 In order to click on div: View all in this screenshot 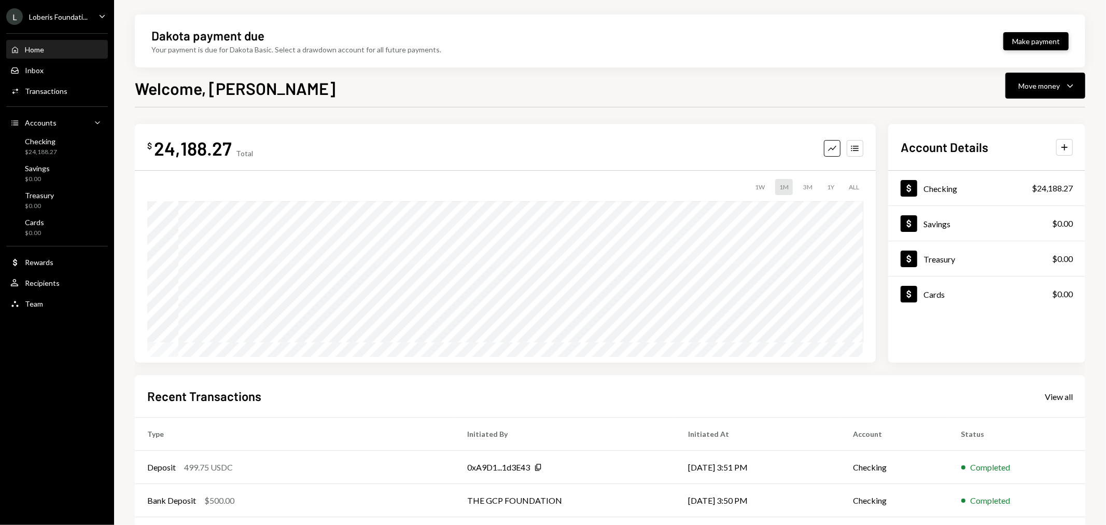, I will do `click(1059, 397)`.